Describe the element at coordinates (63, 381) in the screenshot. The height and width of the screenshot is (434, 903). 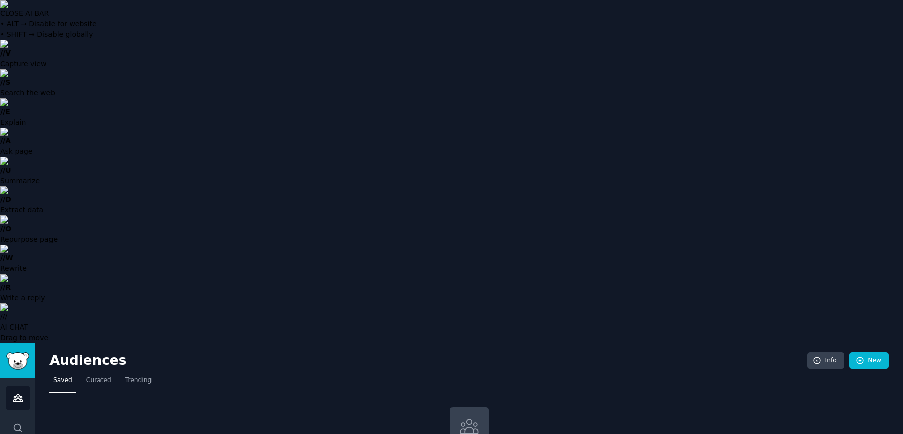
I see `span: Saved` at that location.